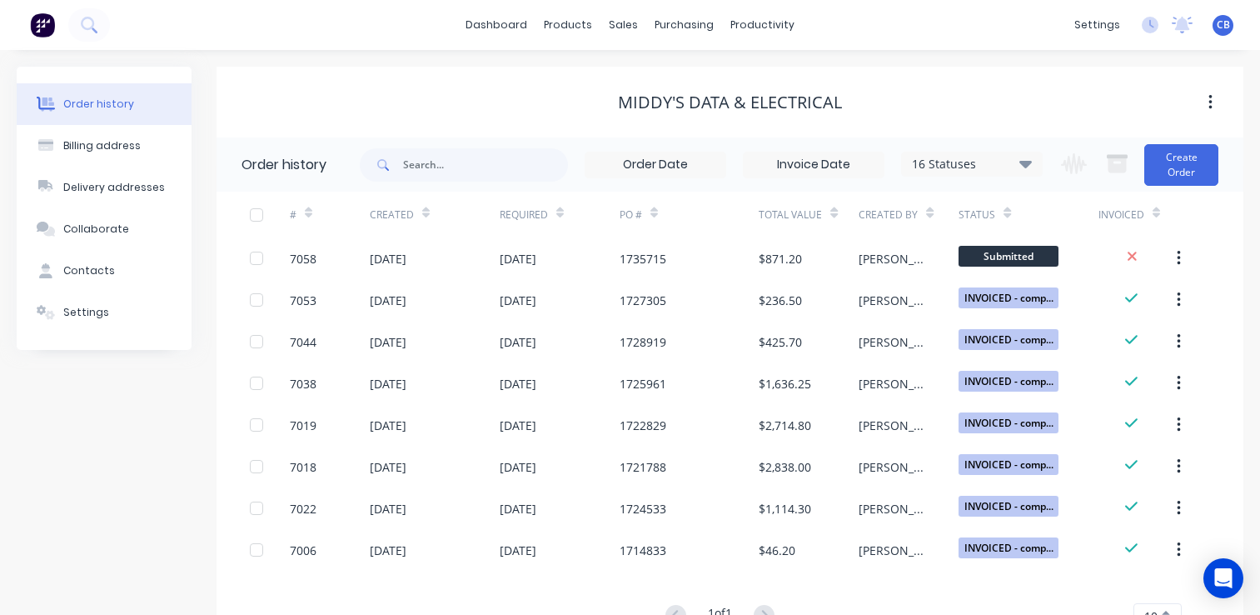 This screenshot has width=1260, height=615. I want to click on div: 1724533, so click(643, 508).